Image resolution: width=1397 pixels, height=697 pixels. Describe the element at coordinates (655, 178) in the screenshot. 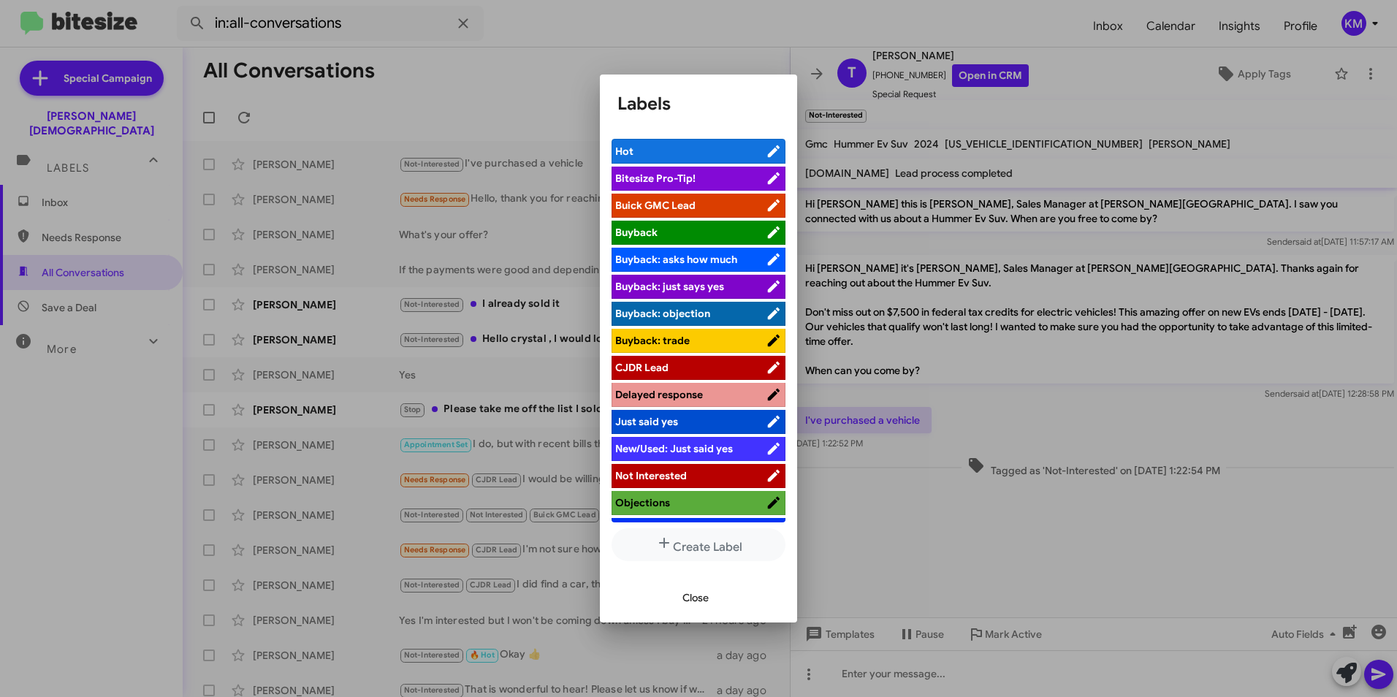

I see `span: Bitesize Pro-Tip!` at that location.